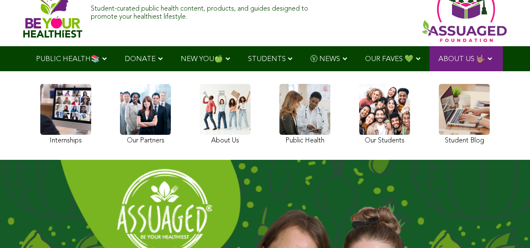 This screenshot has width=530, height=248. What do you see at coordinates (509, 228) in the screenshot?
I see `div: Chat Widget` at bounding box center [509, 228].